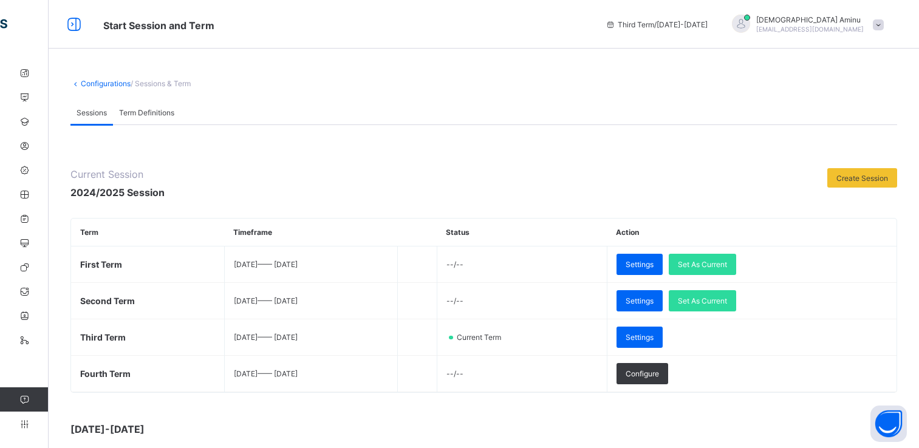 This screenshot has width=919, height=448. What do you see at coordinates (117, 174) in the screenshot?
I see `span: Current Session` at bounding box center [117, 174].